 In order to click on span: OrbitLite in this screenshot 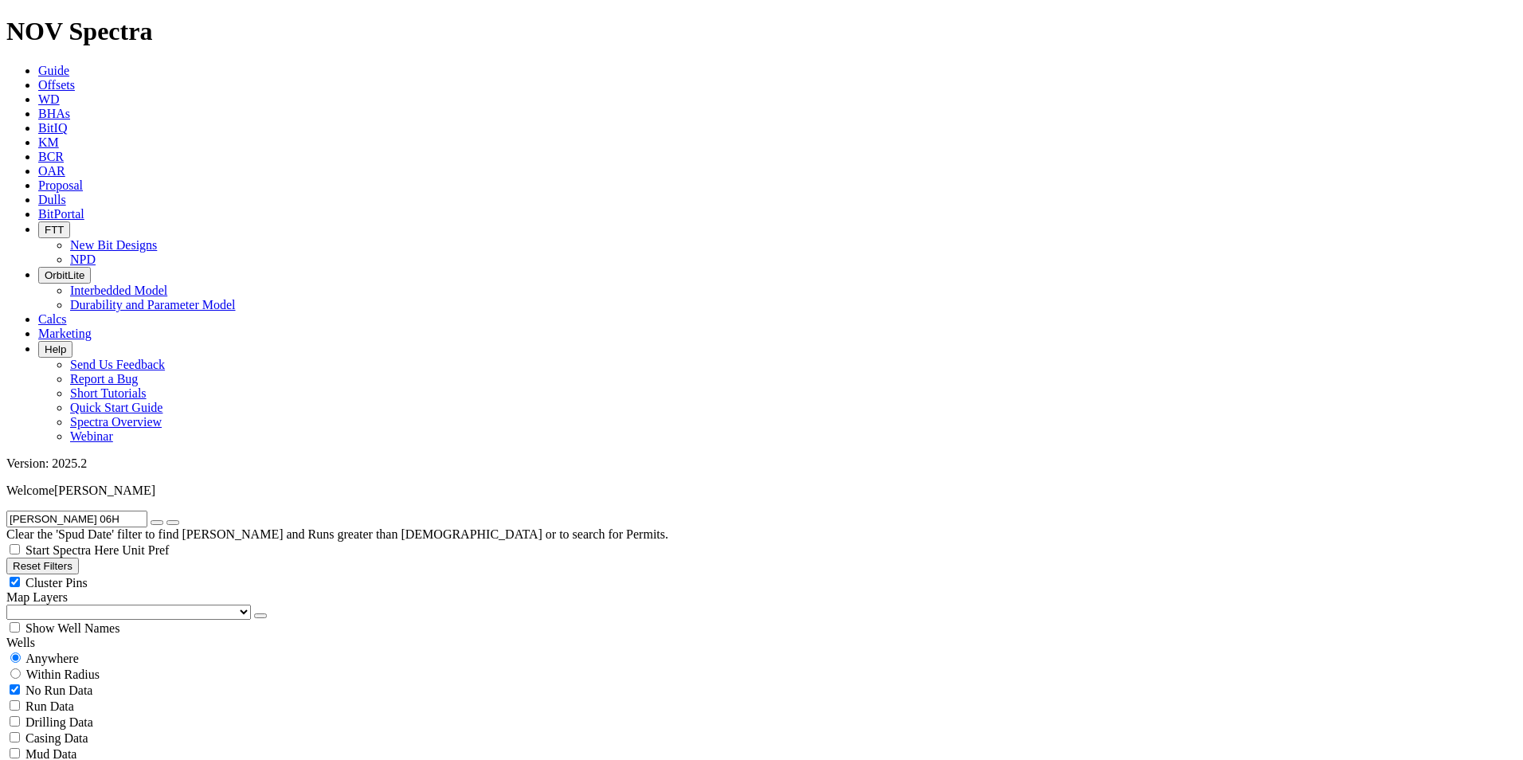, I will do `click(65, 275)`.